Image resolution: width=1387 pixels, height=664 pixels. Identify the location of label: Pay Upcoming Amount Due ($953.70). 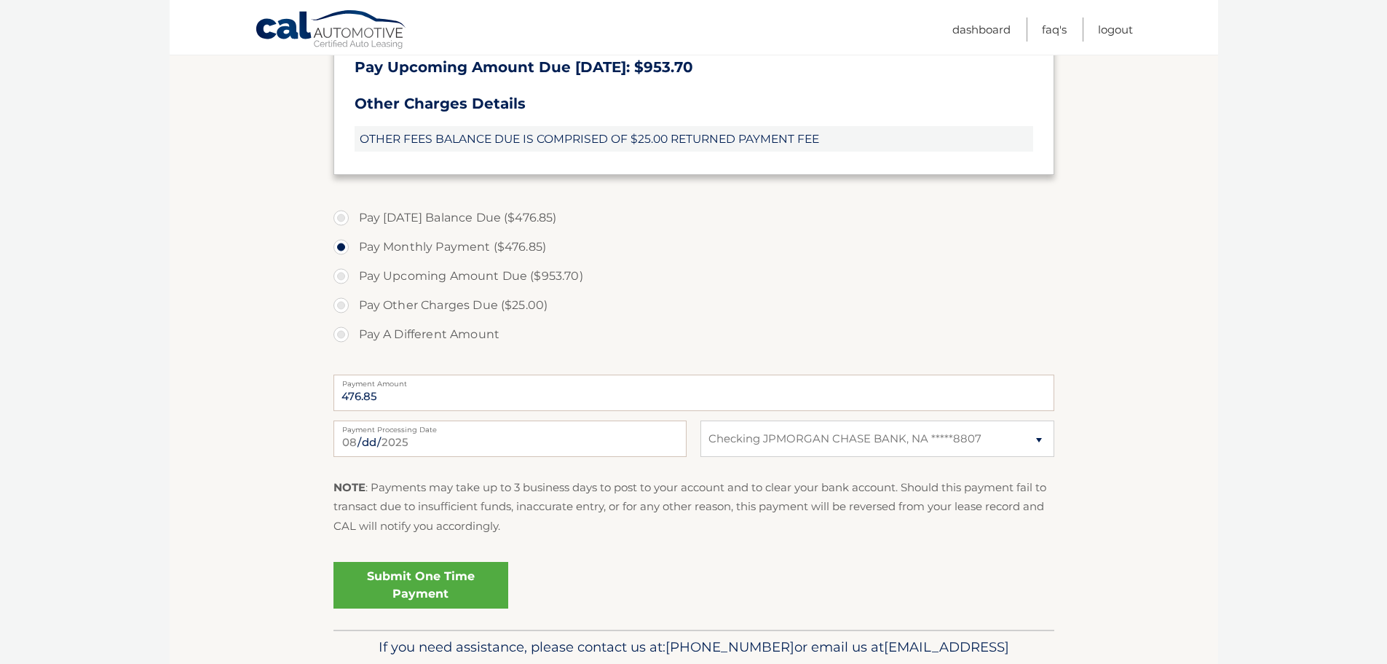
(694, 276).